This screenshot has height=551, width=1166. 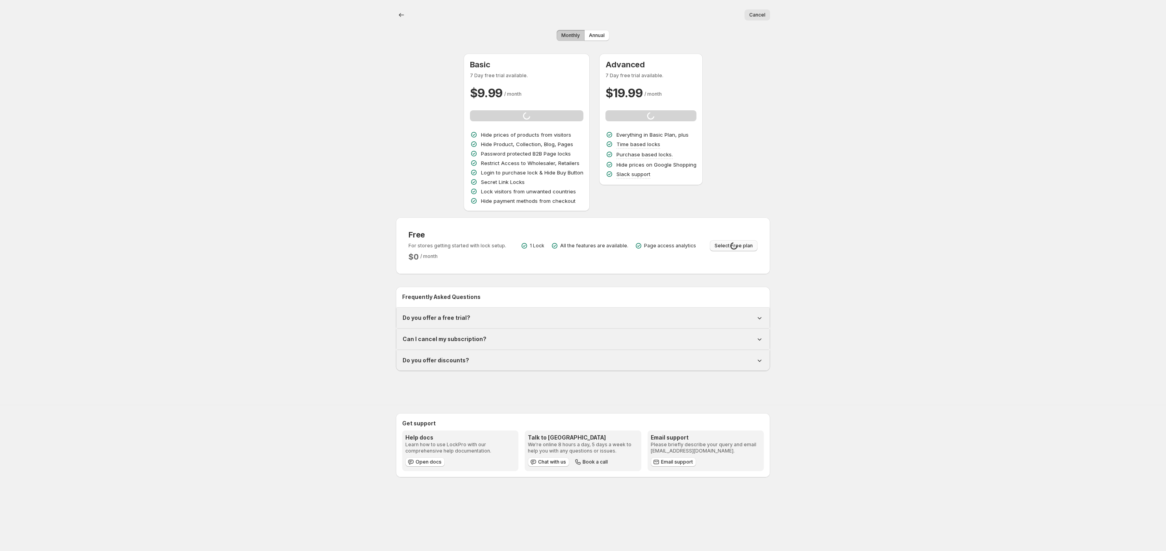 I want to click on h3: Advanced, so click(x=651, y=65).